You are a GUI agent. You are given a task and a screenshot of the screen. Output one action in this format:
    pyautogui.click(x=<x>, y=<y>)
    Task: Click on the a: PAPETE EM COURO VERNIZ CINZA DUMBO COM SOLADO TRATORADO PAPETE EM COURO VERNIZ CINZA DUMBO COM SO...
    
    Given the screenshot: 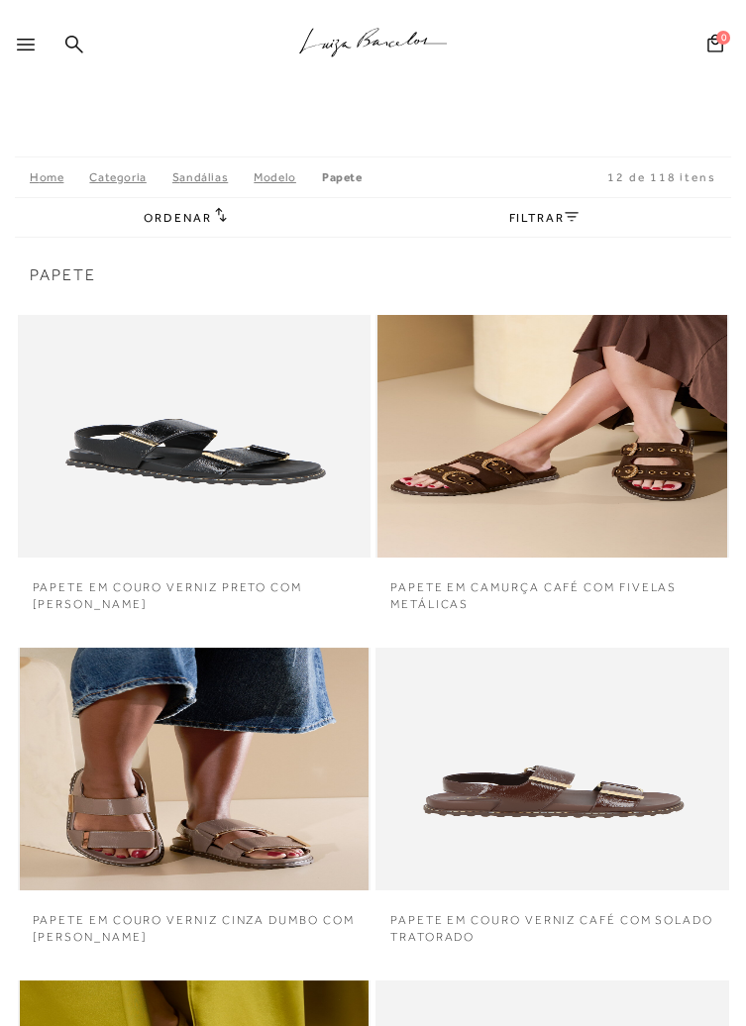 What is the action you would take?
    pyautogui.click(x=194, y=769)
    